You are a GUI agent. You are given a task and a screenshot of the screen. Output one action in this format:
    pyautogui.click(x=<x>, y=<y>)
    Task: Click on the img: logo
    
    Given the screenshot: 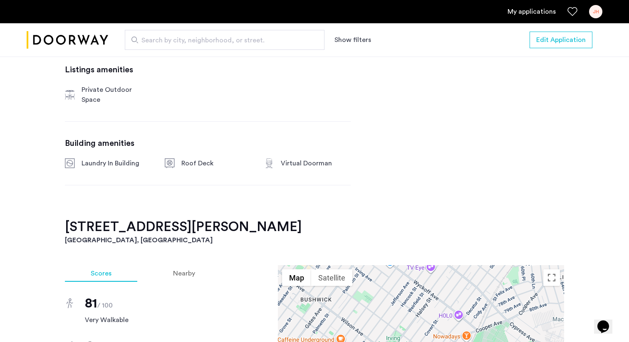 What is the action you would take?
    pyautogui.click(x=67, y=40)
    